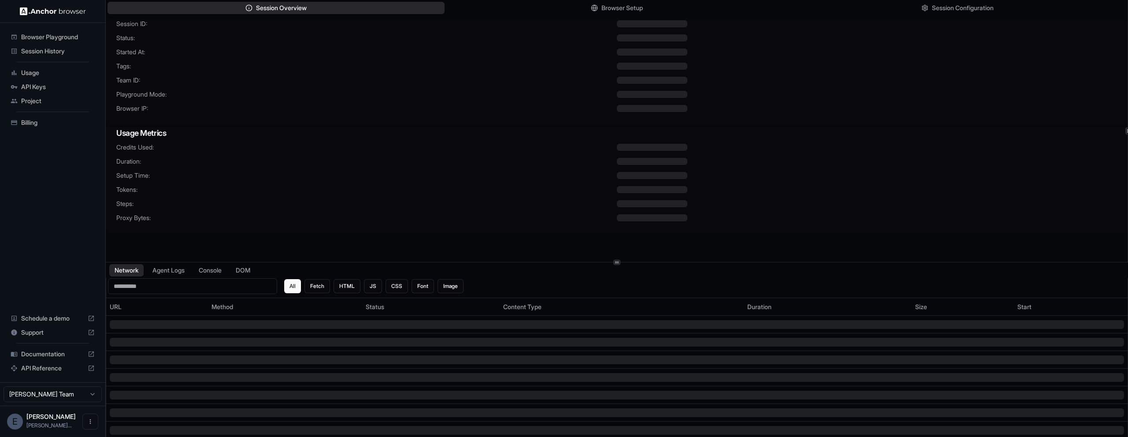  What do you see at coordinates (367, 189) in the screenshot?
I see `span: Tokens:` at bounding box center [367, 189].